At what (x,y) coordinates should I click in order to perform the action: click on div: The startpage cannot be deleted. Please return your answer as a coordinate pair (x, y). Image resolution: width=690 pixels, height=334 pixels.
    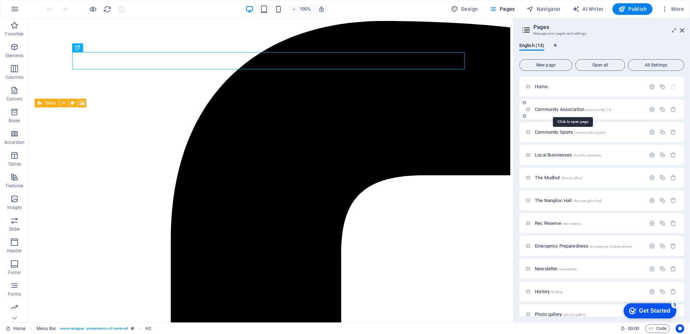
    Looking at the image, I should click on (673, 86).